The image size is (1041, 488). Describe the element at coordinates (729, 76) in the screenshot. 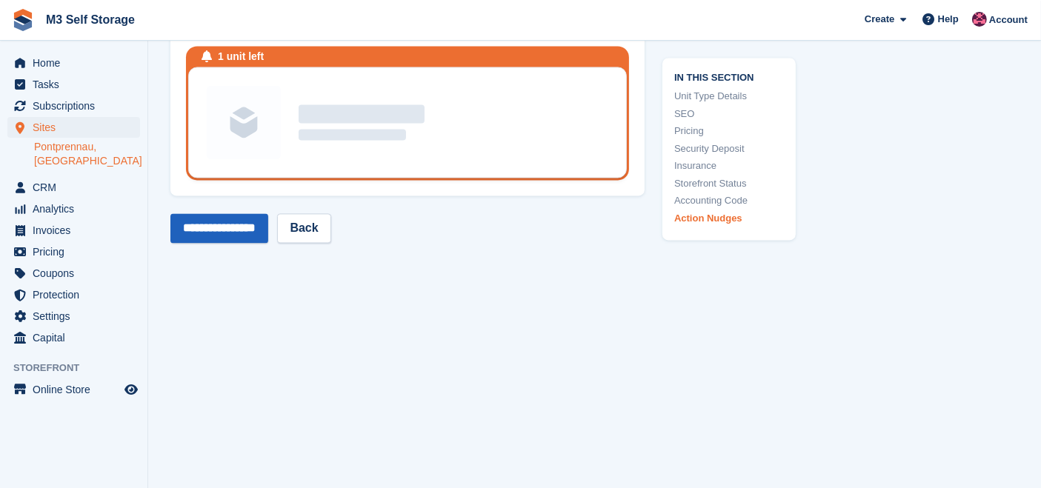

I see `span: In this section` at that location.